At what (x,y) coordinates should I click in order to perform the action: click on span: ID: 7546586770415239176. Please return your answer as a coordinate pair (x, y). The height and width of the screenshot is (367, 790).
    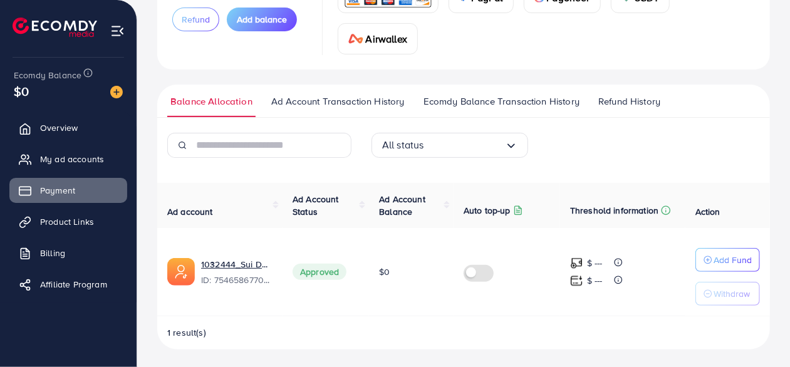
    Looking at the image, I should click on (237, 280).